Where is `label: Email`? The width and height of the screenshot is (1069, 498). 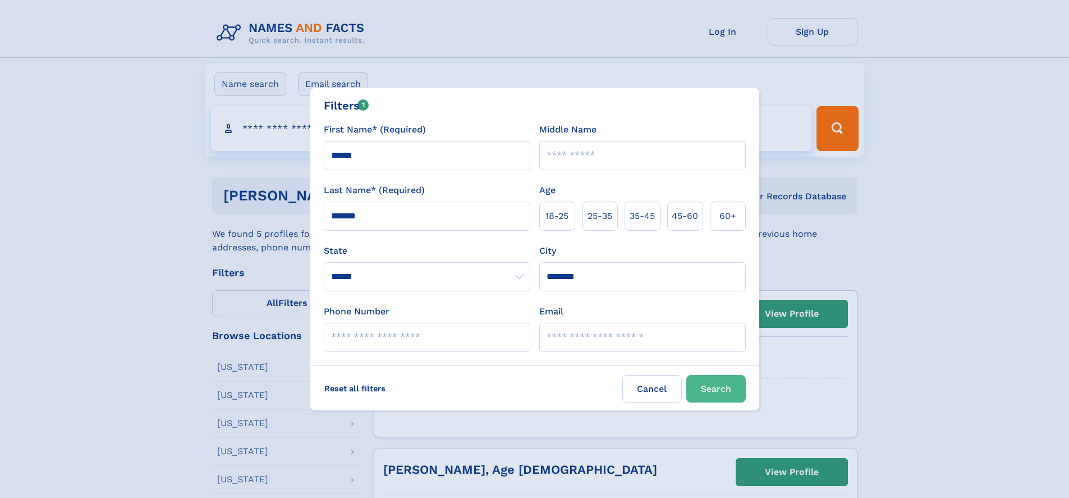
label: Email is located at coordinates (551, 312).